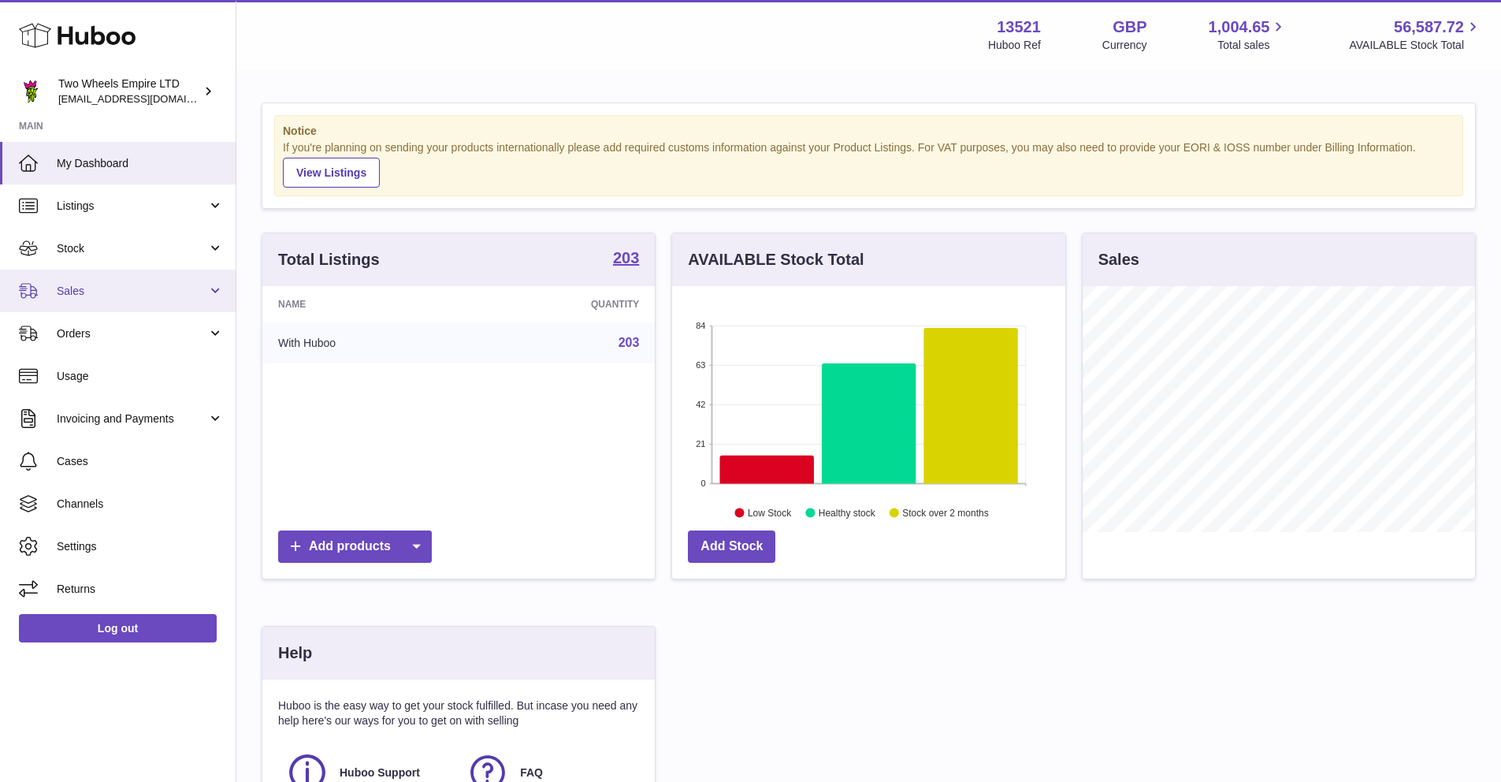  What do you see at coordinates (380, 772) in the screenshot?
I see `span: Huboo Support` at bounding box center [380, 772].